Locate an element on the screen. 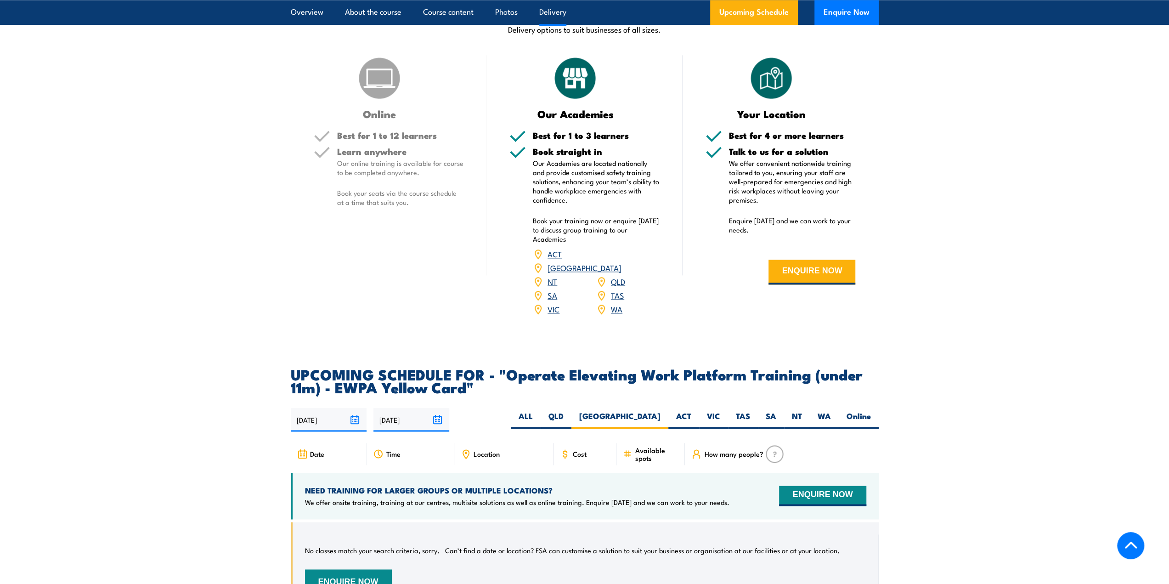 This screenshot has width=1169, height=584. label: Online is located at coordinates (858, 419).